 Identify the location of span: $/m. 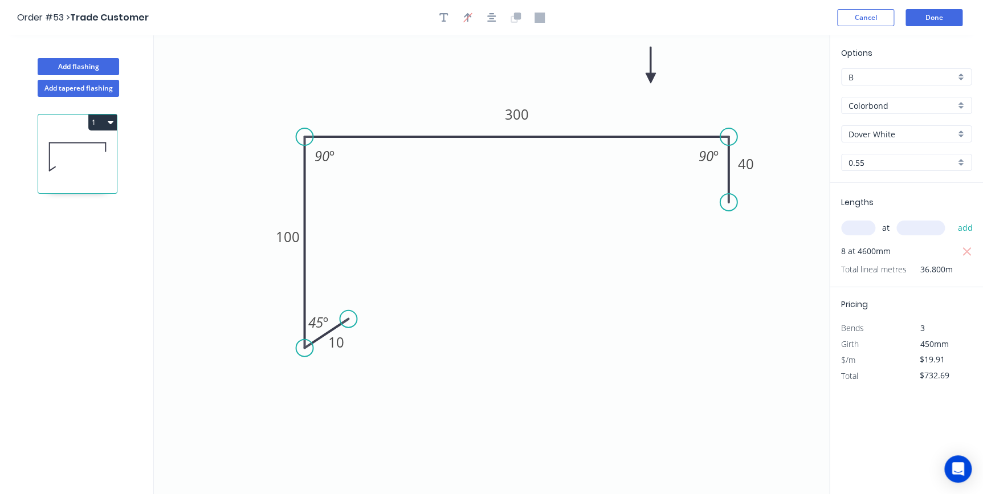
(848, 360).